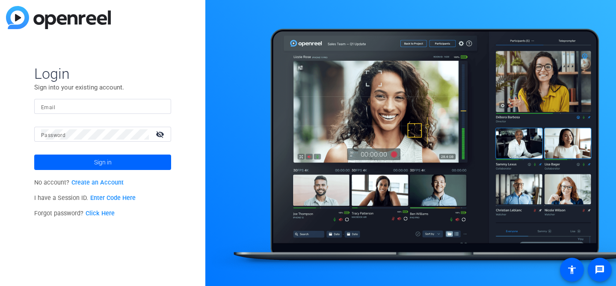  Describe the element at coordinates (113, 198) in the screenshot. I see `a: Enter Code Here` at that location.